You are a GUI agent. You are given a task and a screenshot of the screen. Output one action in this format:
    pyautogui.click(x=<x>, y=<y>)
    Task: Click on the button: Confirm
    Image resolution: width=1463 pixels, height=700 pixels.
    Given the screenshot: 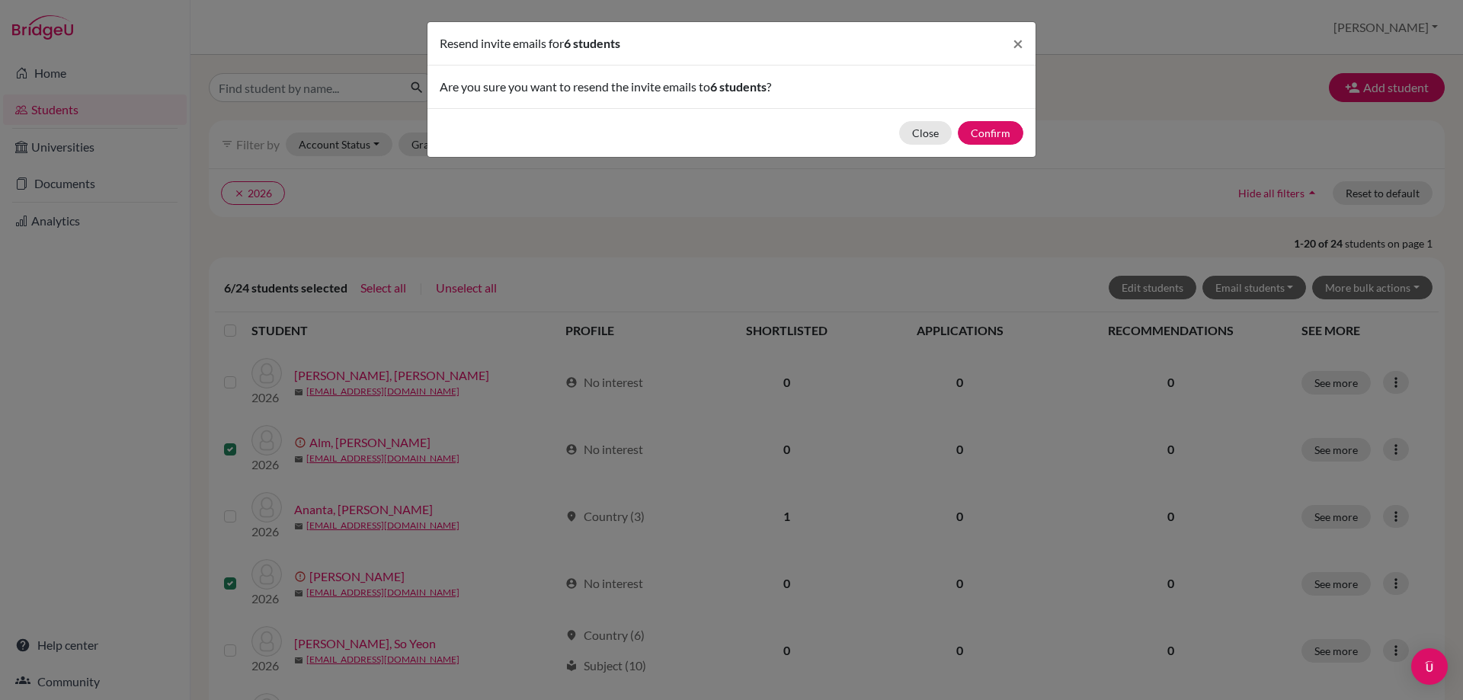 What is the action you would take?
    pyautogui.click(x=991, y=133)
    